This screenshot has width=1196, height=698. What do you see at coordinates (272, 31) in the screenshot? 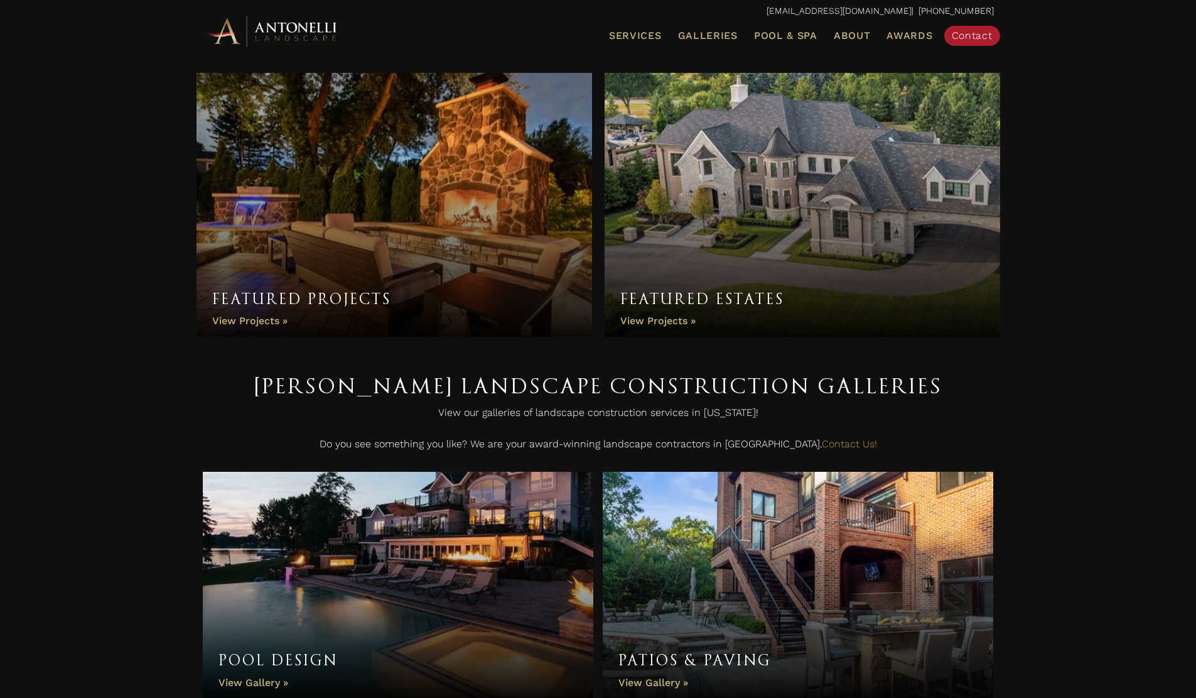
I see `img: Antonelli Horizontal Logo` at bounding box center [272, 31].